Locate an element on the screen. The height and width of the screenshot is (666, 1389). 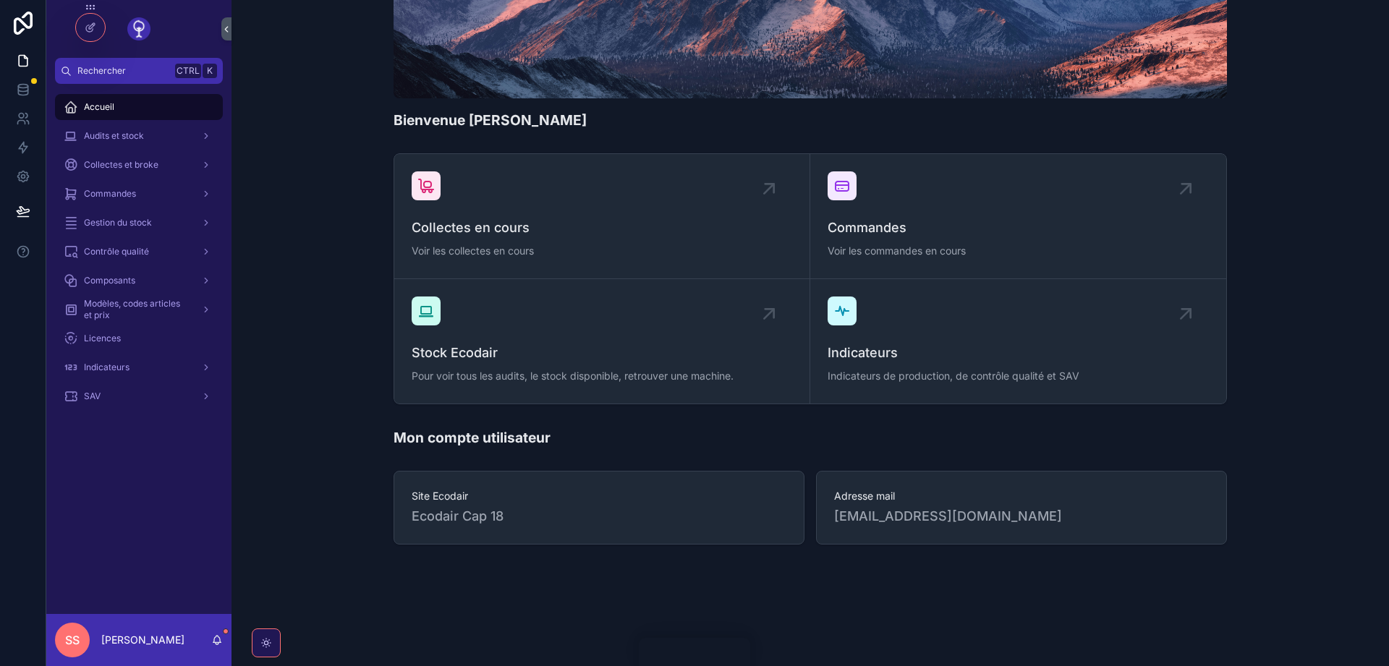
a: Stock EcodairPour voir tous les audits, le stock disponible, retrouver une machine. is located at coordinates (602, 342).